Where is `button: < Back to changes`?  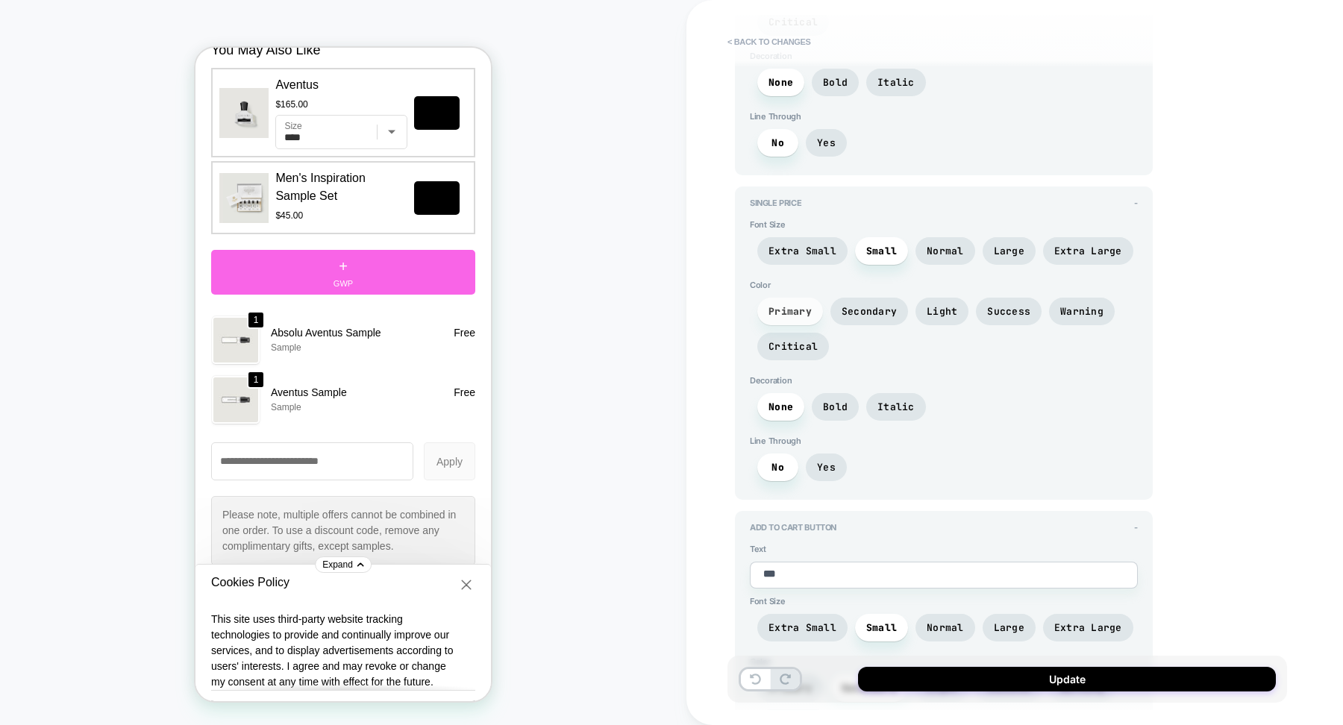 button: < Back to changes is located at coordinates (769, 42).